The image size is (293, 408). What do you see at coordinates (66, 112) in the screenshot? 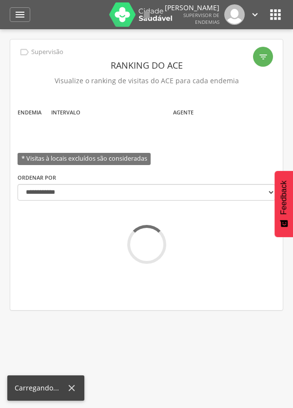
I see `label: Intervalo` at bounding box center [66, 112].